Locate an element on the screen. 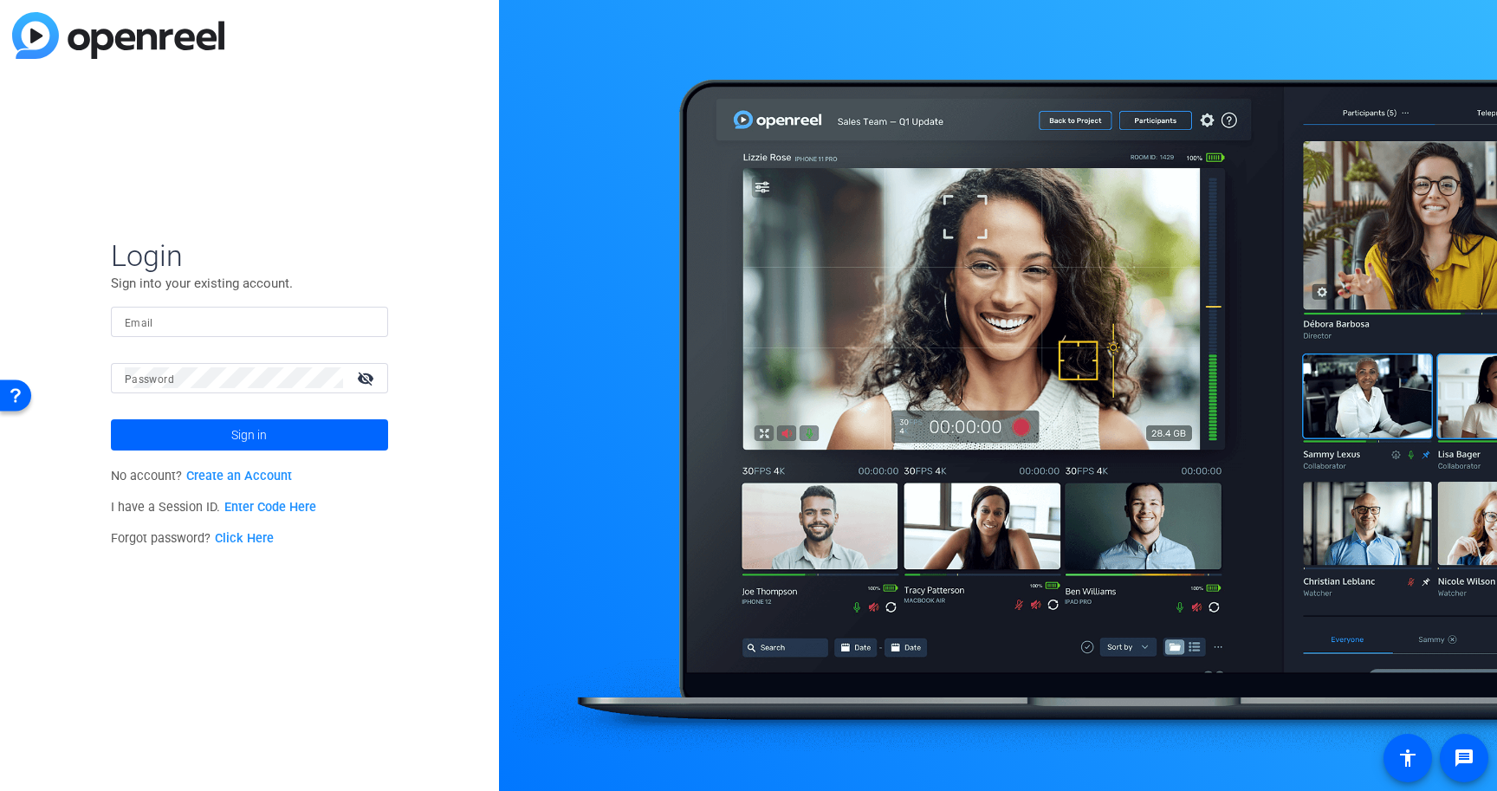 The width and height of the screenshot is (1497, 791). span: Login is located at coordinates (250, 256).